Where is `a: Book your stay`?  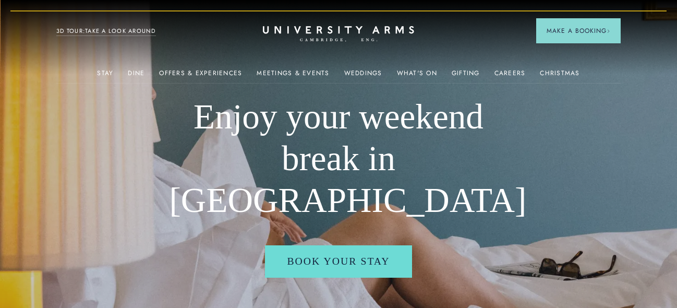 a: Book your stay is located at coordinates (338, 261).